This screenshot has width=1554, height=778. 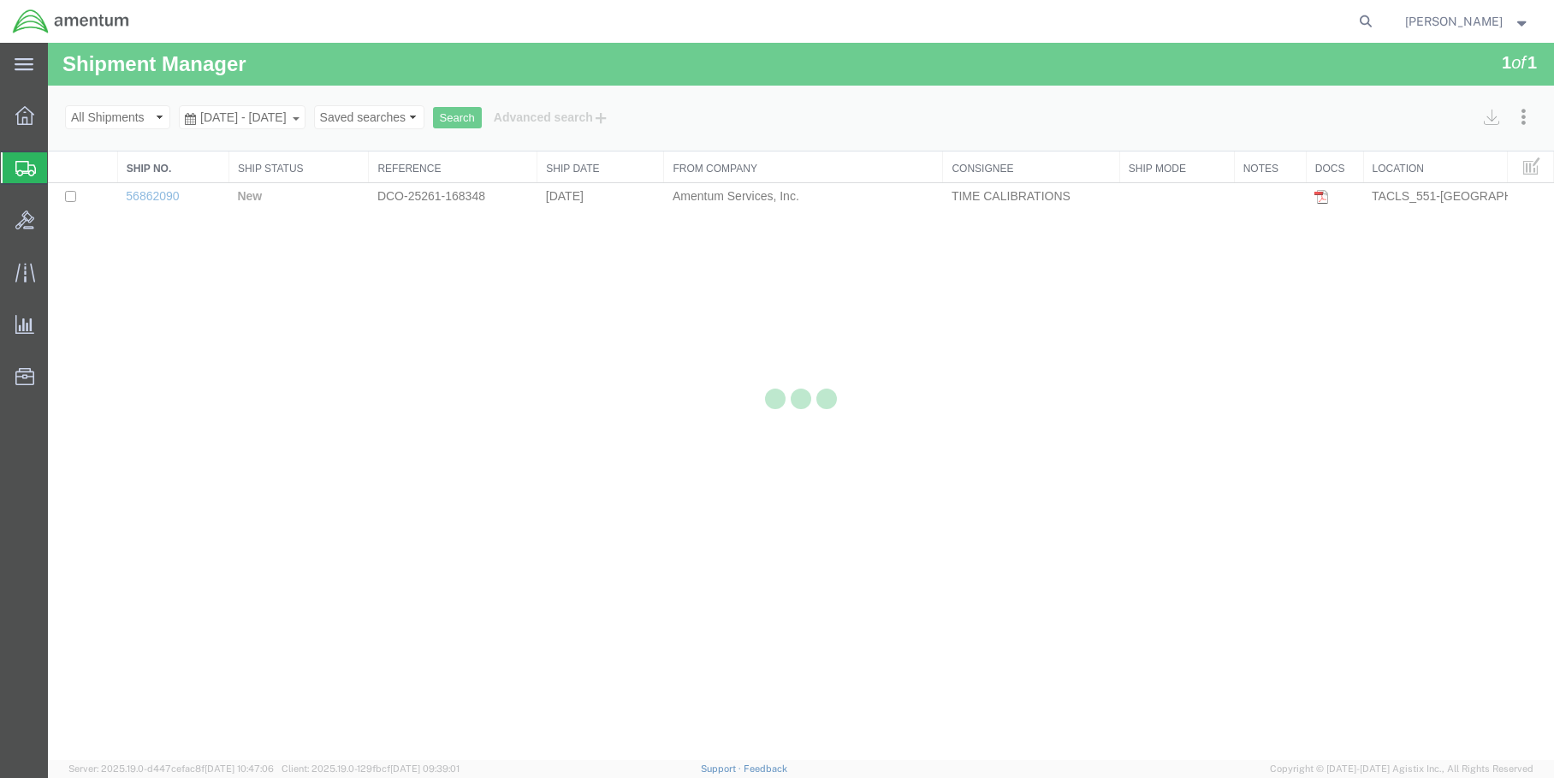 What do you see at coordinates (722, 769) in the screenshot?
I see `a: Support` at bounding box center [722, 769].